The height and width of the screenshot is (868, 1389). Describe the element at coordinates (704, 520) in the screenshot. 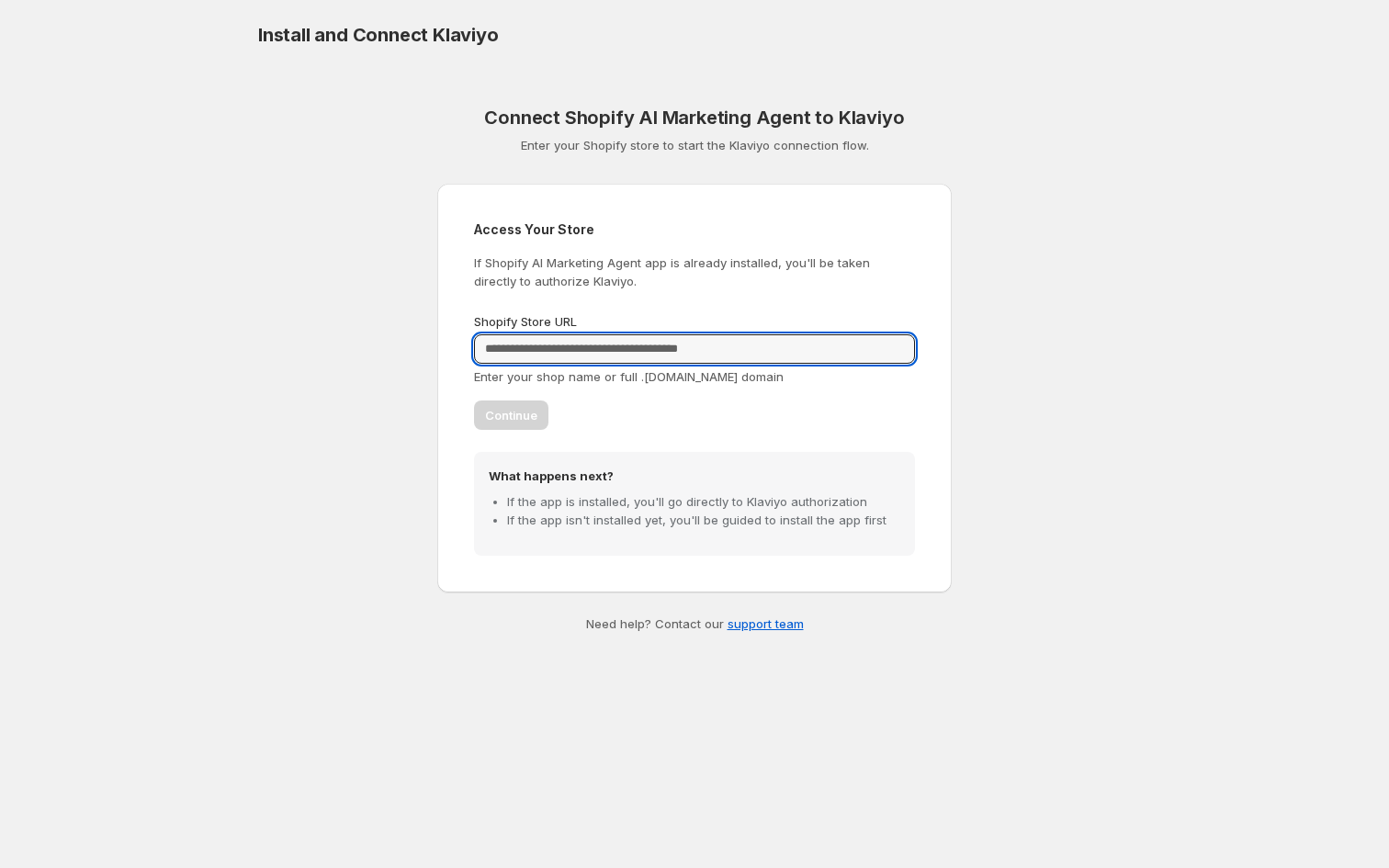

I see `li: If the app isn't installed yet, you'll be guided to install the app first` at that location.